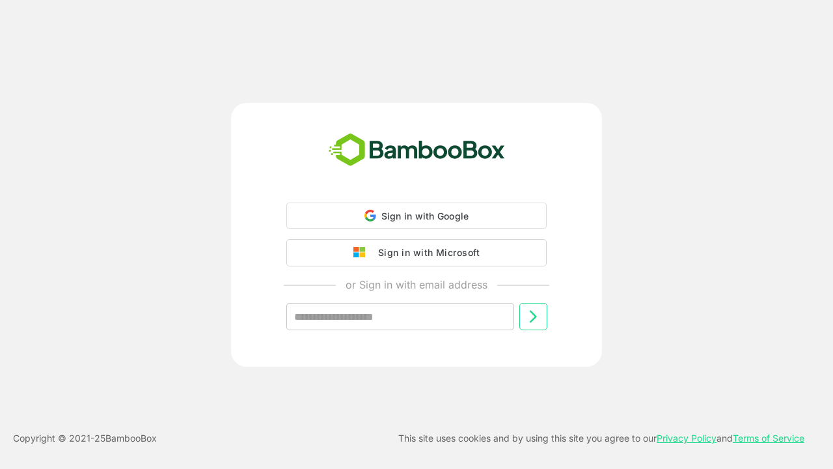 The width and height of the screenshot is (833, 469). I want to click on img: google, so click(363, 253).